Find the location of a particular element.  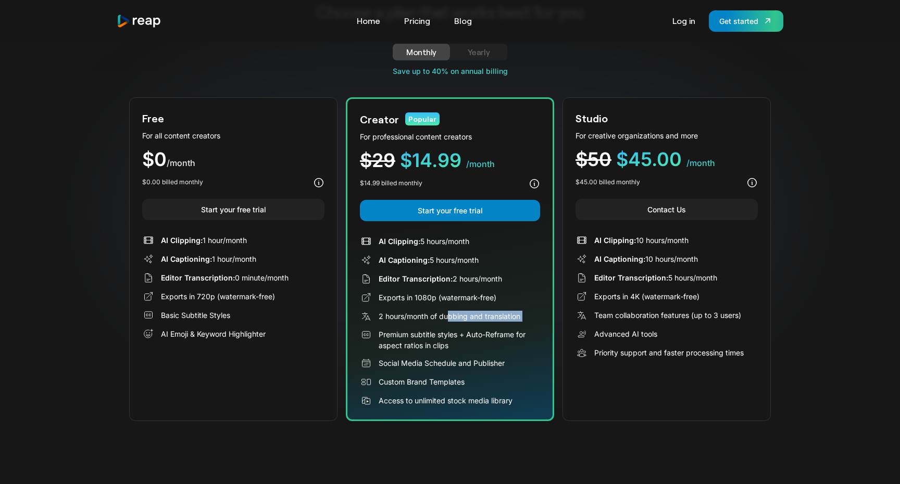

a: Contact Us is located at coordinates (666, 209).